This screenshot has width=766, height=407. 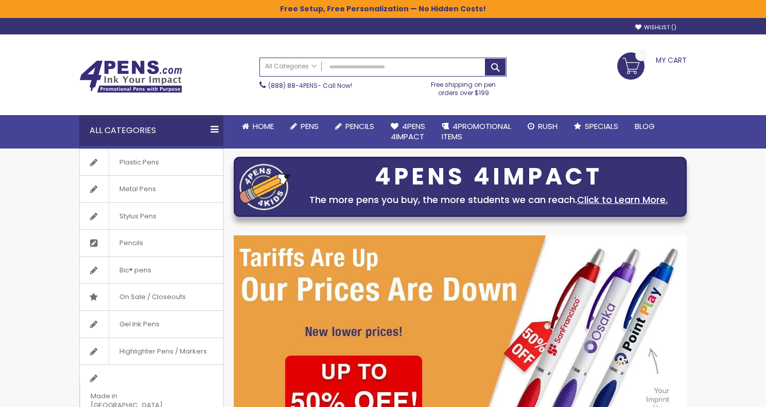 What do you see at coordinates (137, 217) in the screenshot?
I see `span: Stylus Pens` at bounding box center [137, 217].